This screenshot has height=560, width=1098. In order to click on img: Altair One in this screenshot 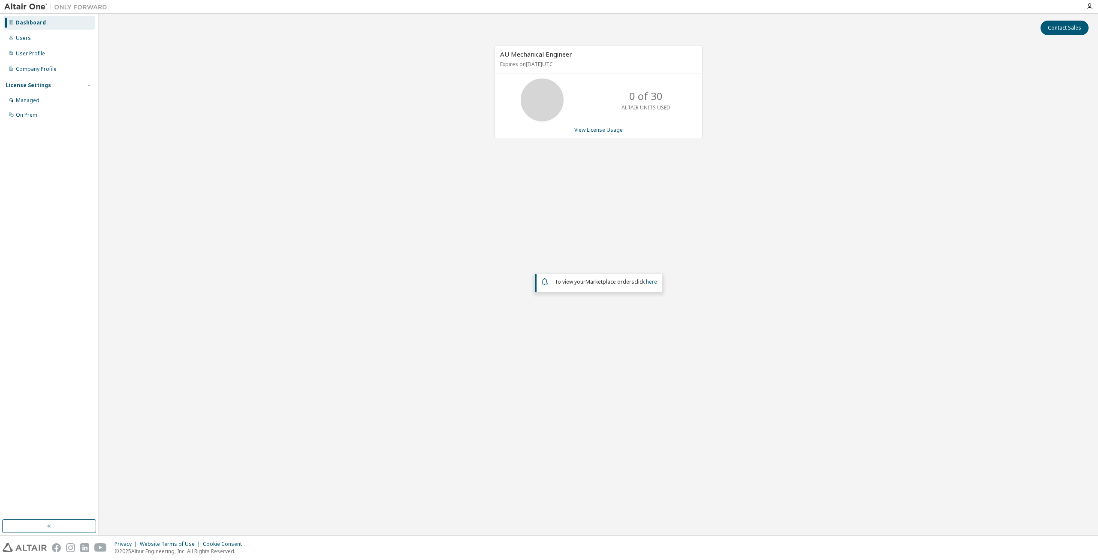, I will do `click(58, 7)`.